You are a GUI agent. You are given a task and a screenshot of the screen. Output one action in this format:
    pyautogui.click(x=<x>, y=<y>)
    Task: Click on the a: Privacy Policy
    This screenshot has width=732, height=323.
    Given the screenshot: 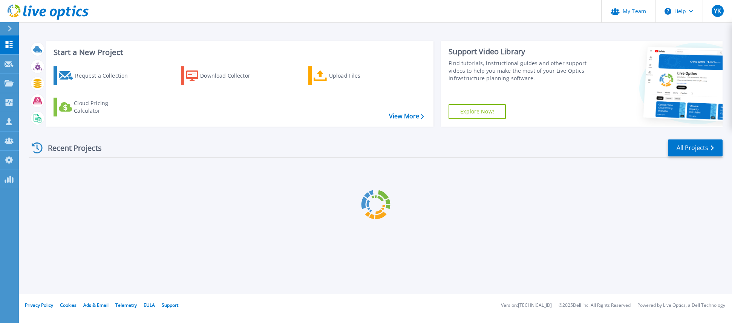 What is the action you would take?
    pyautogui.click(x=39, y=305)
    